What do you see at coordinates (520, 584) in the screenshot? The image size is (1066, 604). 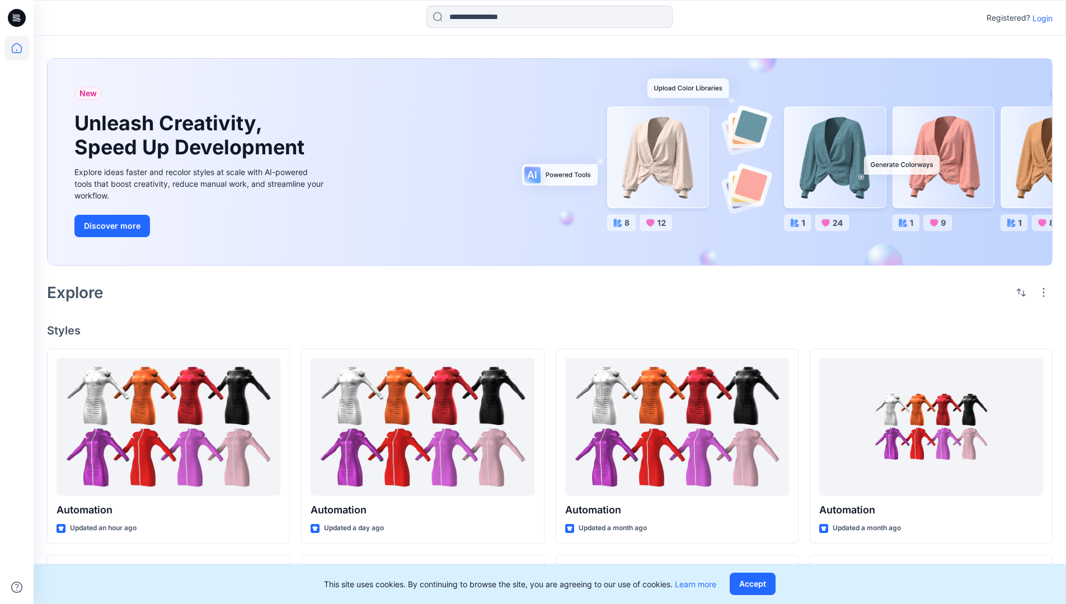 I see `p: This site uses cookies. By continuing to browse the site, you are agreeing to our use of cookies.` at bounding box center [520, 584].